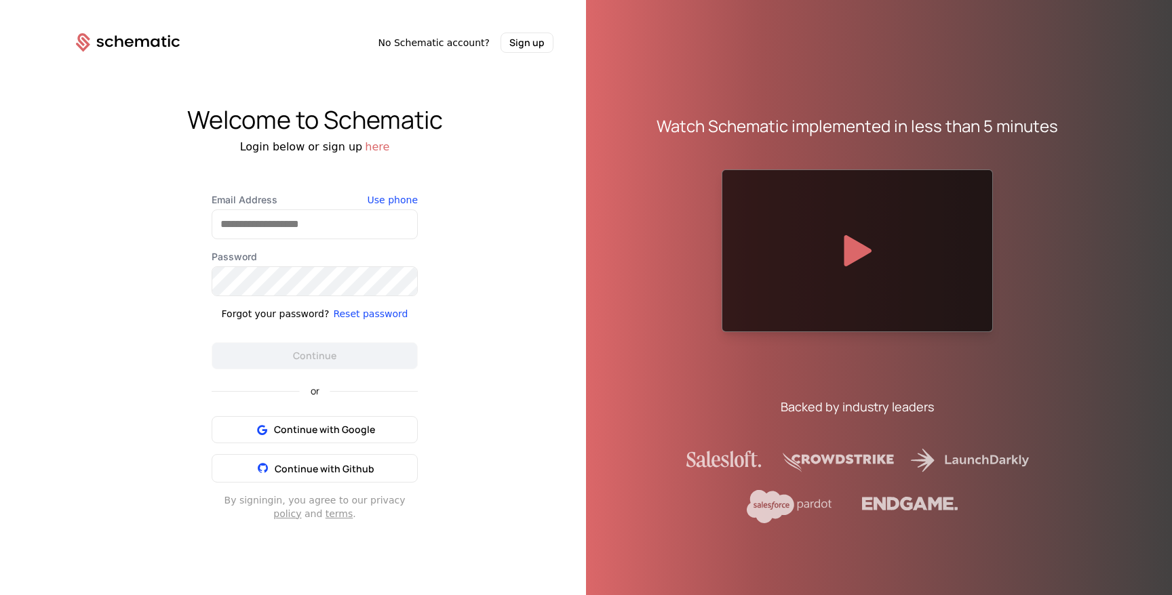 The height and width of the screenshot is (595, 1172). I want to click on button: here, so click(377, 147).